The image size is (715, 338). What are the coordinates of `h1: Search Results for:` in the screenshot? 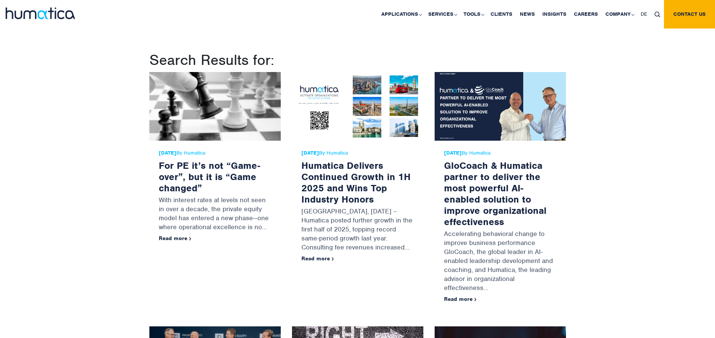 It's located at (358, 60).